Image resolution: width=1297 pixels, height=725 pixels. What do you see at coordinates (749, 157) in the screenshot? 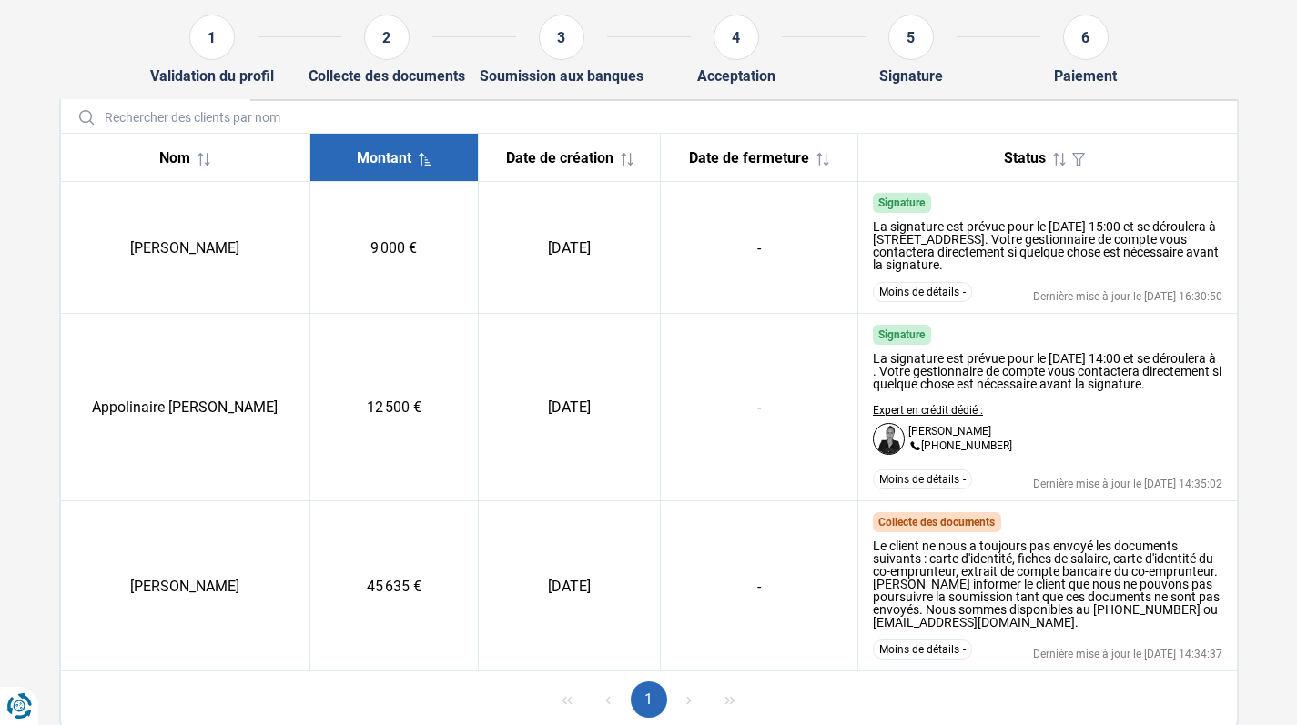
I see `span: Date de fermeture` at bounding box center [749, 157].